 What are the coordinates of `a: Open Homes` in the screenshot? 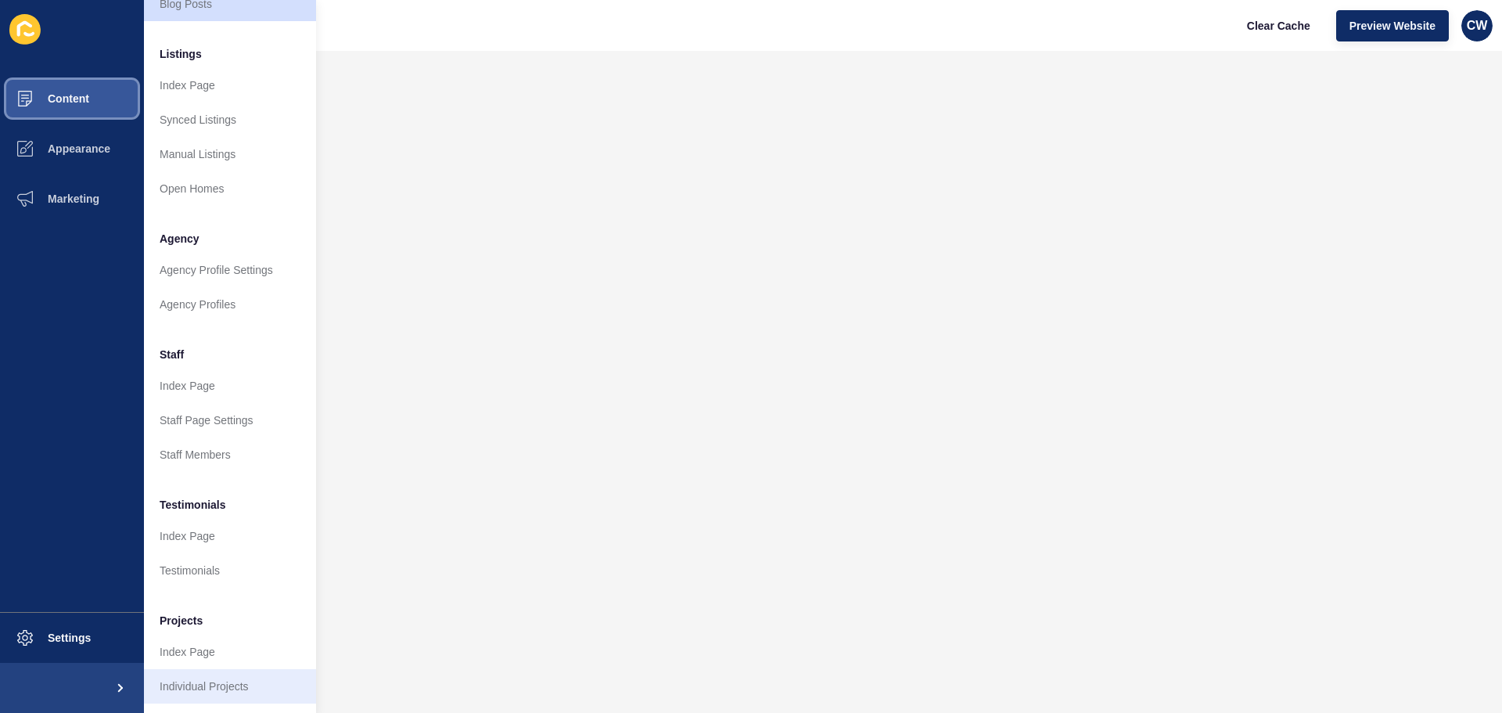 It's located at (230, 189).